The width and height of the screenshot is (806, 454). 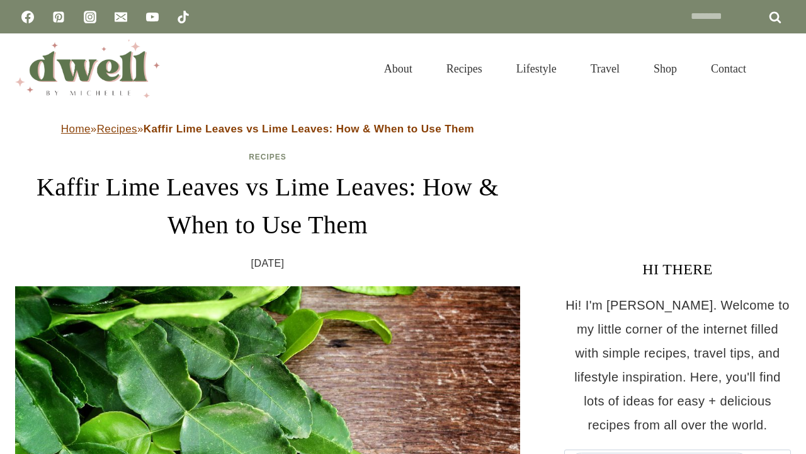 I want to click on a: Shop, so click(x=665, y=69).